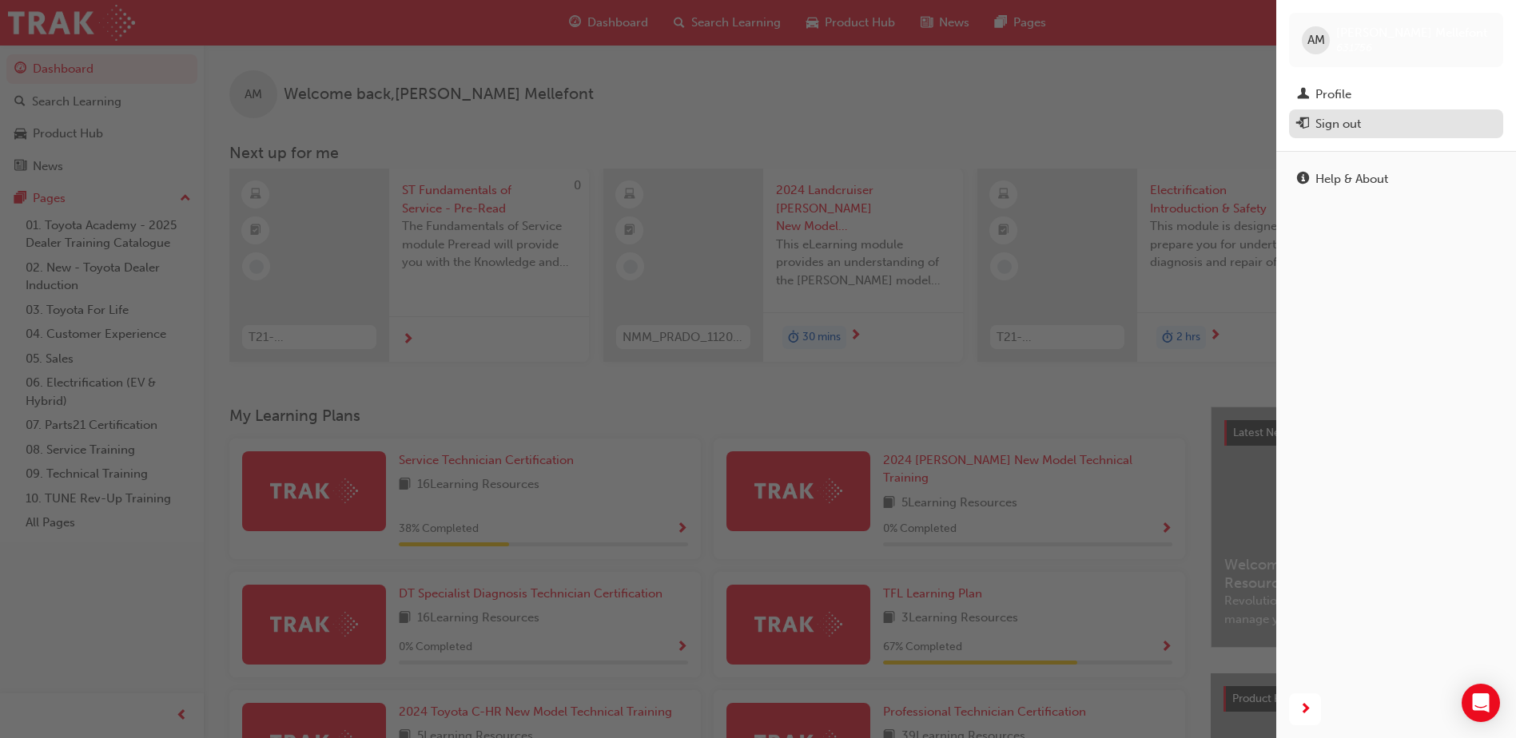  I want to click on span: info-icon, so click(1302, 180).